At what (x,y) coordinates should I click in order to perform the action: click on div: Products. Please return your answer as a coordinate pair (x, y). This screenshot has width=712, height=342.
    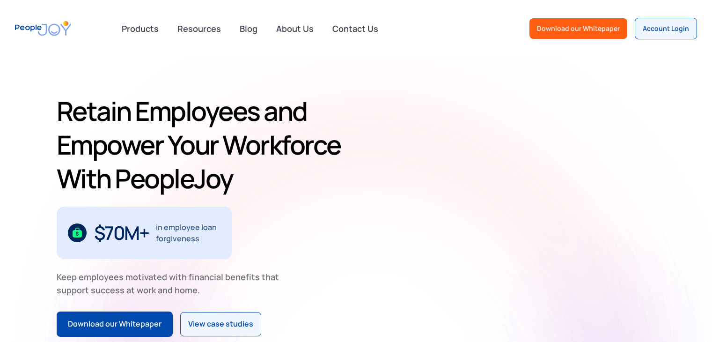
    Looking at the image, I should click on (140, 29).